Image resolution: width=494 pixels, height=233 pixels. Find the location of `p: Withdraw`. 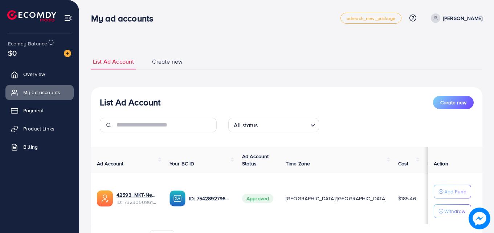

p: Withdraw is located at coordinates (455, 211).